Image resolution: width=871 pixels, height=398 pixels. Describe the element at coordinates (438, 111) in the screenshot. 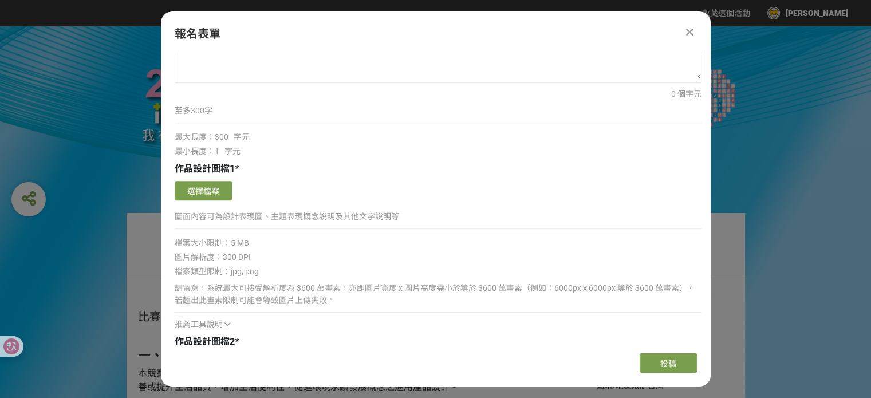

I see `p: 至多300字` at that location.